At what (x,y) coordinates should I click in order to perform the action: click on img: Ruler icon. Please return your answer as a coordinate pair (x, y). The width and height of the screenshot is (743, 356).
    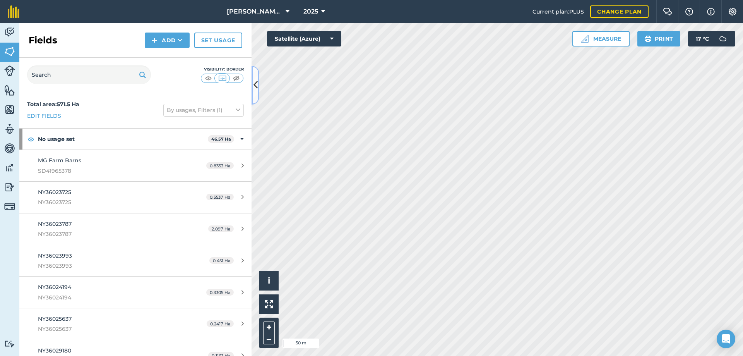
    Looking at the image, I should click on (585, 39).